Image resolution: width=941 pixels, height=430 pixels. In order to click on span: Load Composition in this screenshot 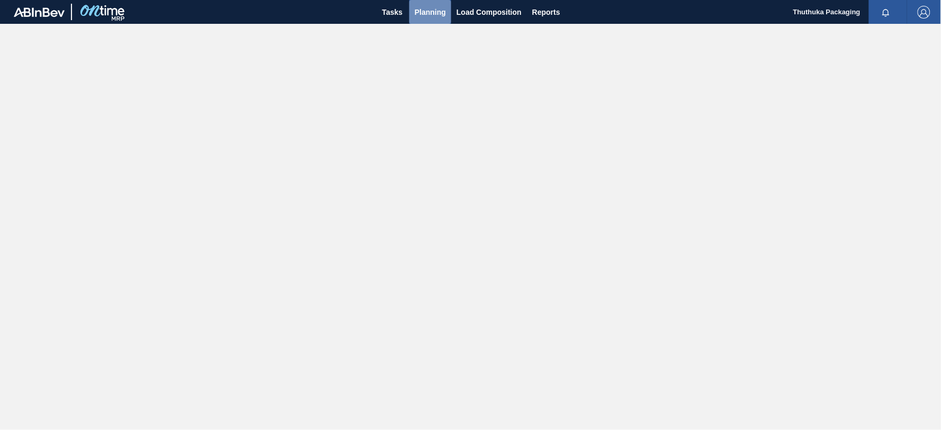, I will do `click(489, 12)`.